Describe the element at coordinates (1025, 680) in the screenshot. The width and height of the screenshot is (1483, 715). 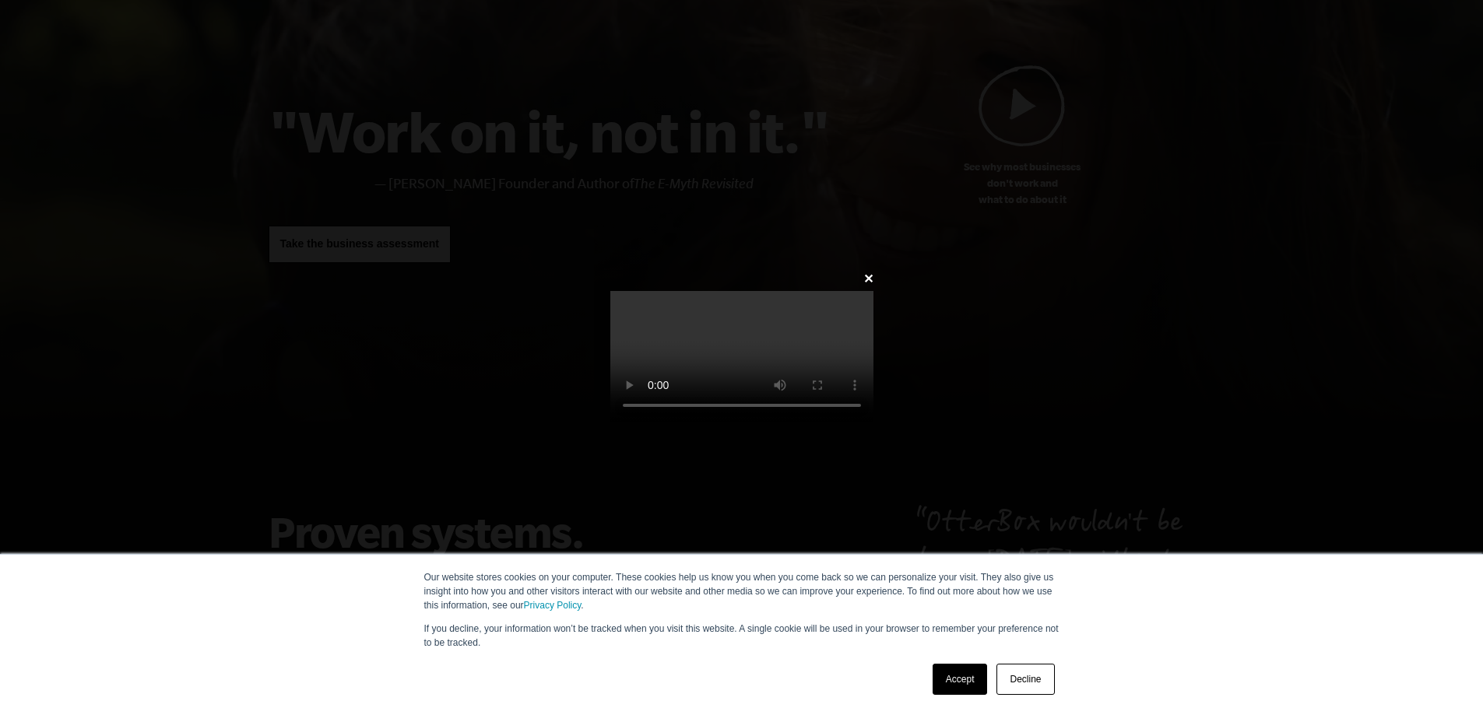
I see `a: Decline` at that location.